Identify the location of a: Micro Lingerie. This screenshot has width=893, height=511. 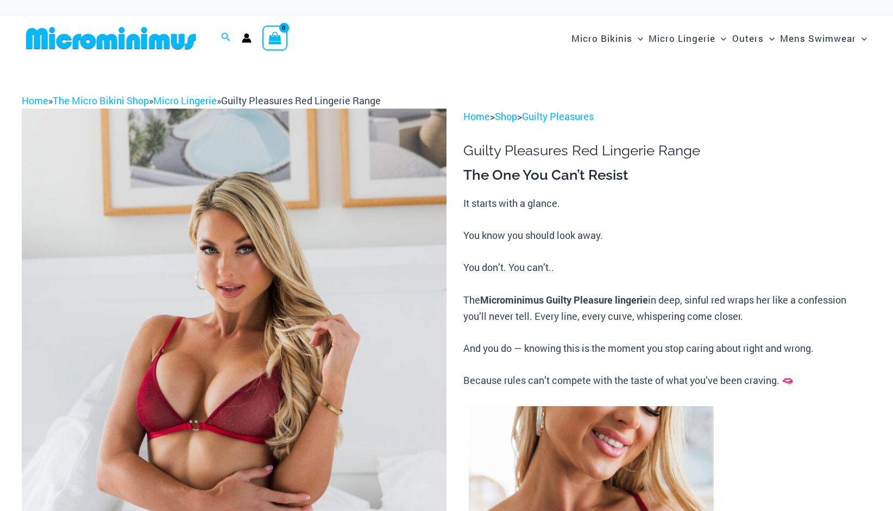
(185, 100).